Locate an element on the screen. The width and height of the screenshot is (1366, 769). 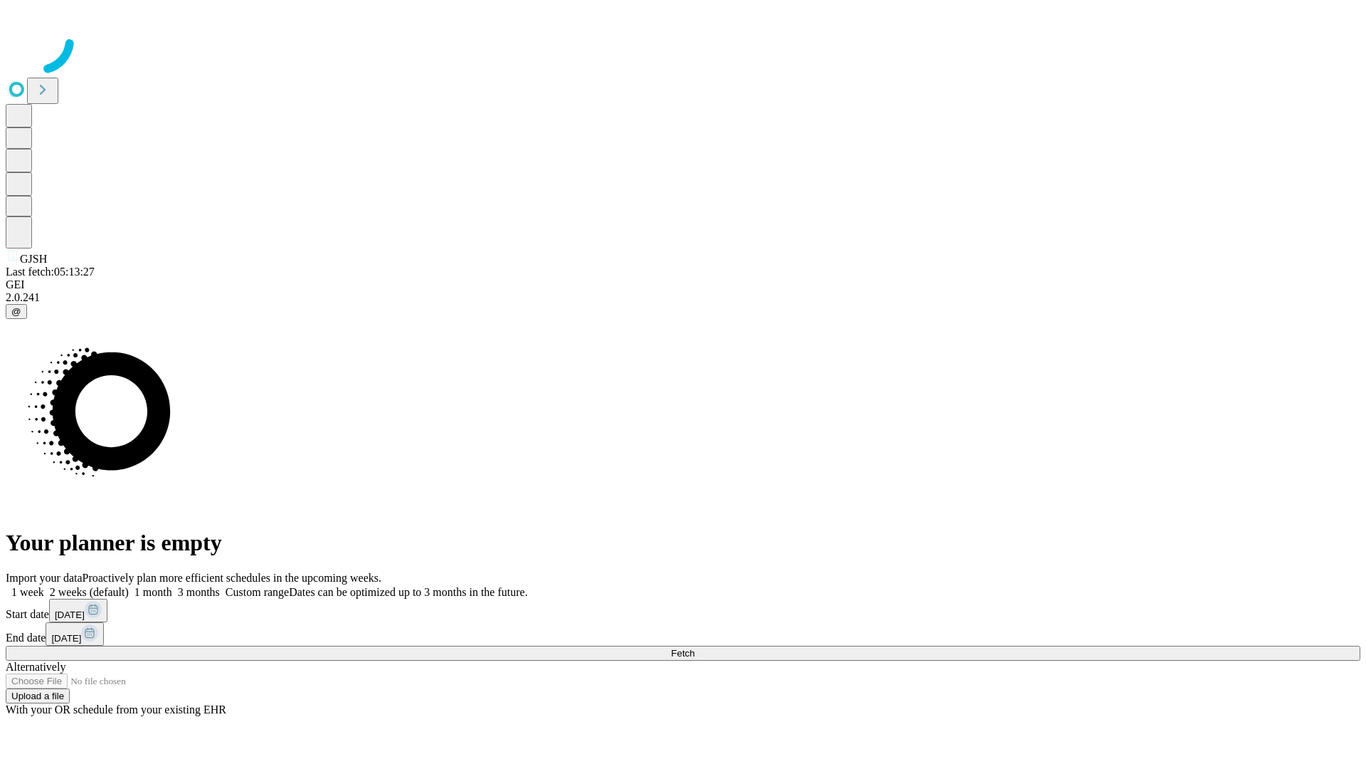
span: 3 months is located at coordinates (199, 591).